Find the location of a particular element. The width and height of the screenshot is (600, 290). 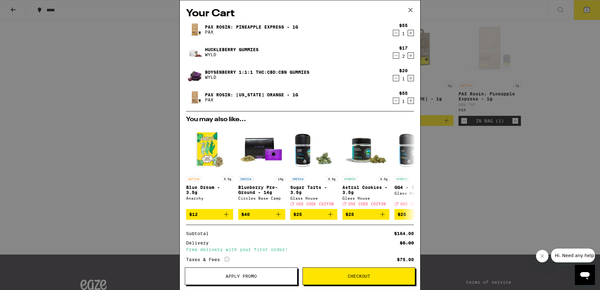

a: PAX Rosin: Pineapple Express - 1g is located at coordinates (251, 27).